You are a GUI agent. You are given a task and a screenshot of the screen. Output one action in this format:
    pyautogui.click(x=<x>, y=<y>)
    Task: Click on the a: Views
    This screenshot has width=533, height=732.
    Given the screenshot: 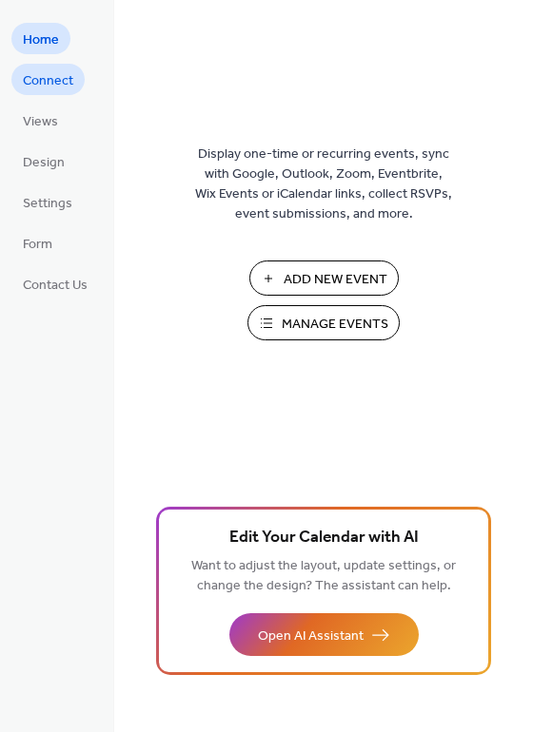 What is the action you would take?
    pyautogui.click(x=40, y=120)
    